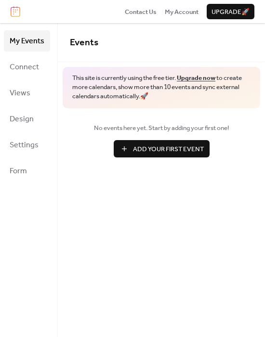 The height and width of the screenshot is (337, 265). Describe the element at coordinates (182, 12) in the screenshot. I see `span: My Account` at that location.